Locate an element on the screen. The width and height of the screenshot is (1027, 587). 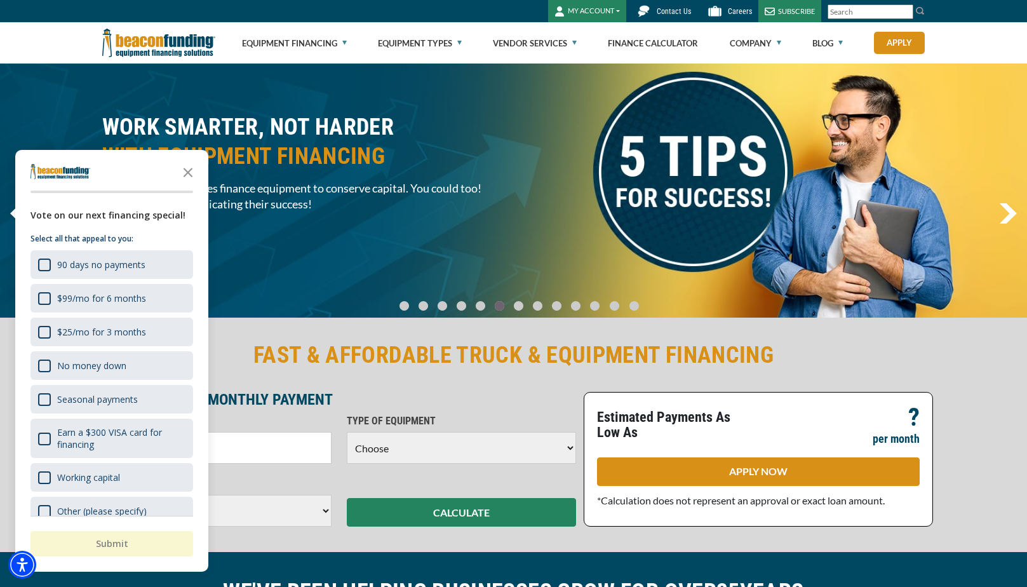
a: Apply is located at coordinates (899, 43).